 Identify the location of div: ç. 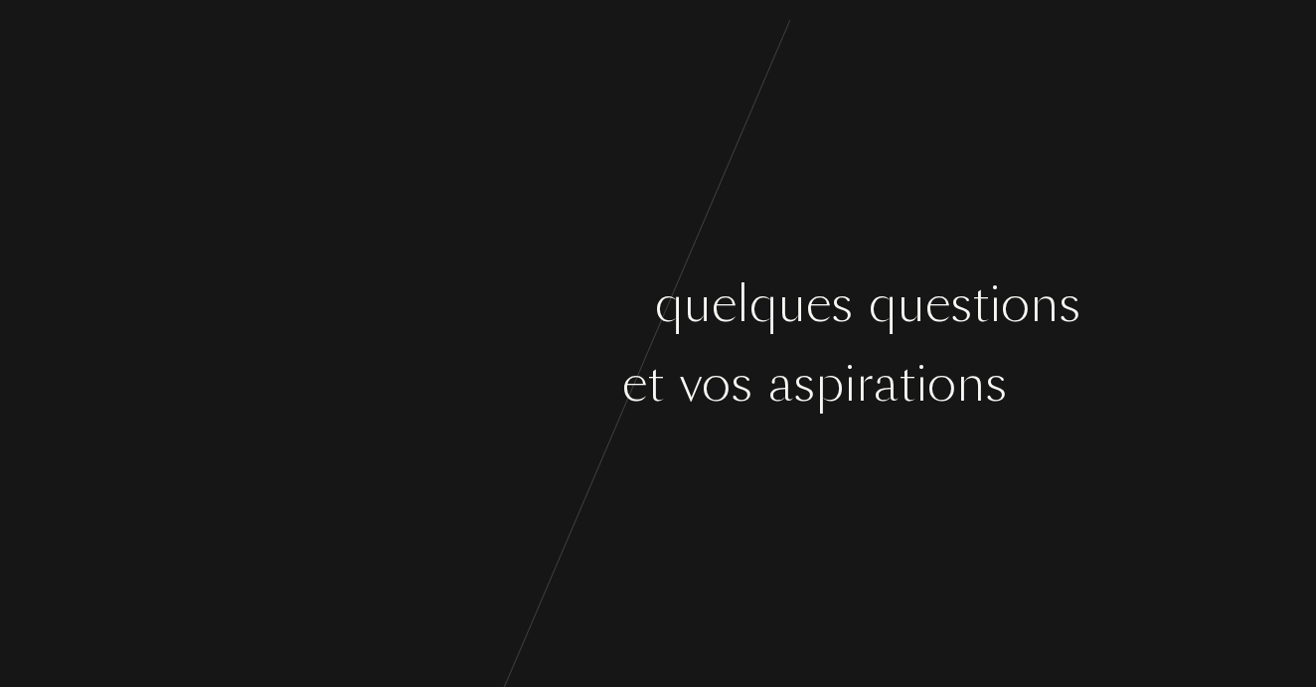
(460, 303).